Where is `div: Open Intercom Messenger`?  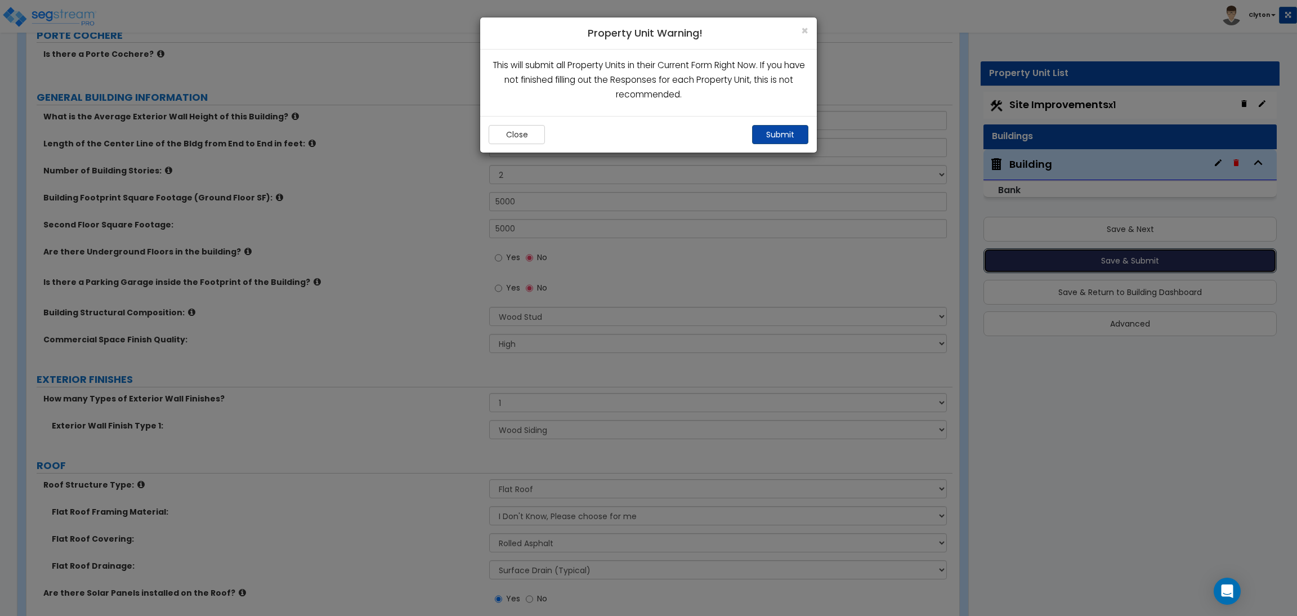 div: Open Intercom Messenger is located at coordinates (1227, 591).